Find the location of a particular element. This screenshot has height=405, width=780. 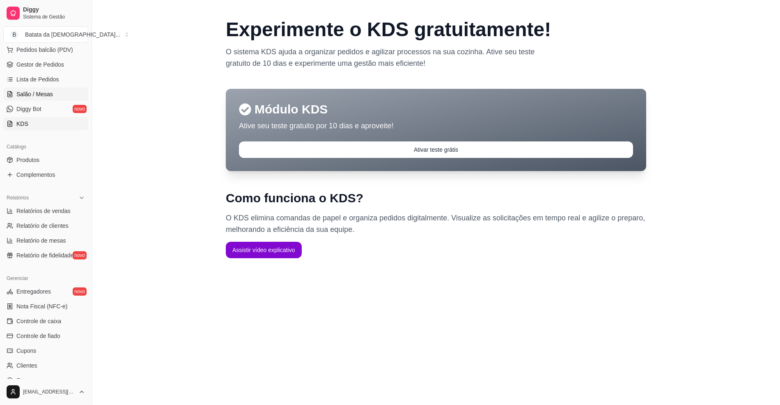

span: Entregadores is located at coordinates (34, 291).